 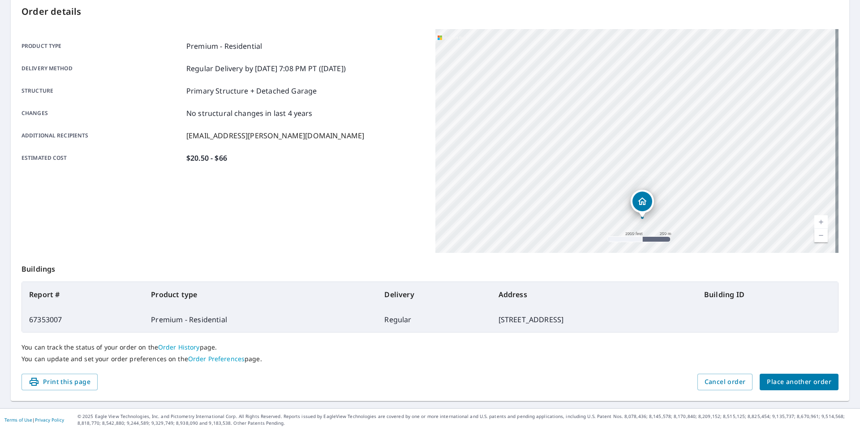 I want to click on th: Address, so click(x=594, y=295).